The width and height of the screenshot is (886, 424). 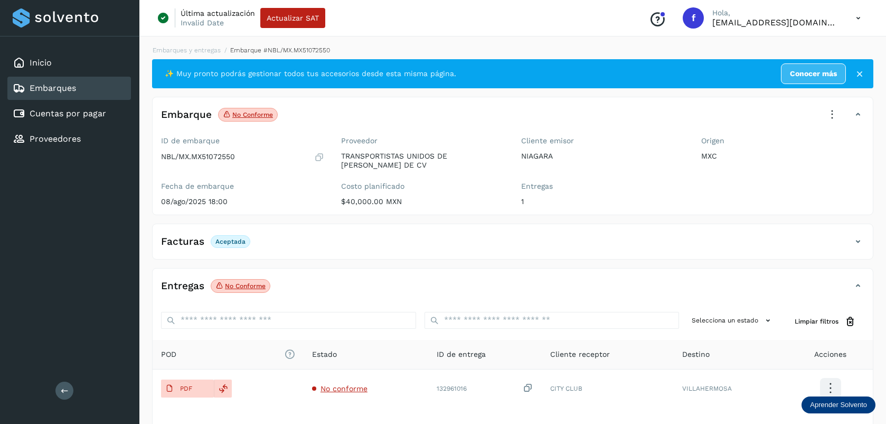 I want to click on span: Limpiar filtros, so click(x=817, y=321).